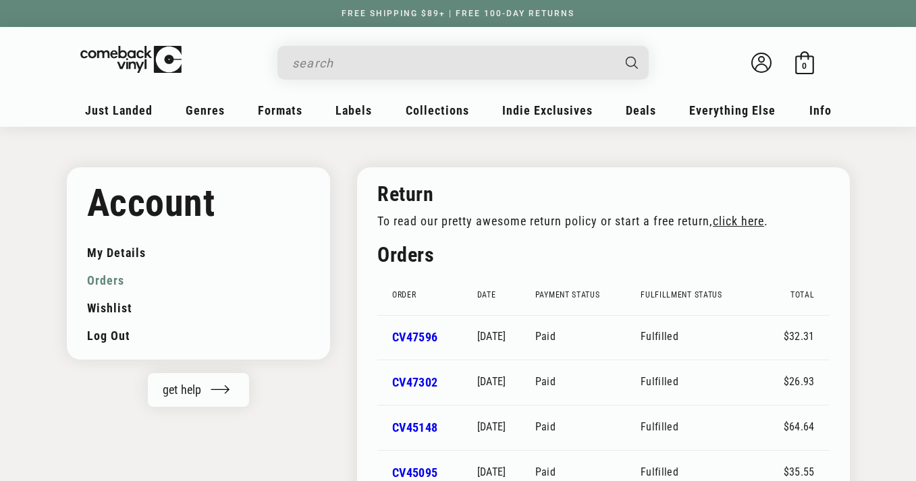  Describe the element at coordinates (799, 427) in the screenshot. I see `td: $64.64` at that location.